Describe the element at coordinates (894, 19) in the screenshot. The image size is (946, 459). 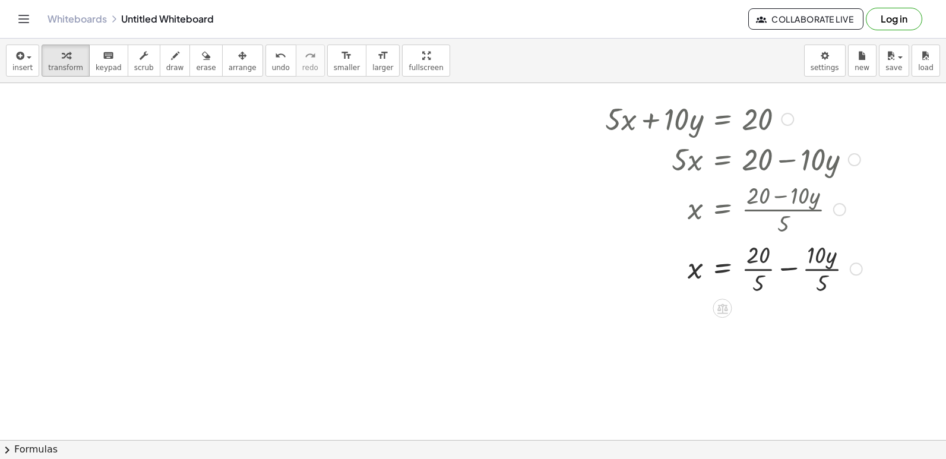
I see `button: Log in` at that location.